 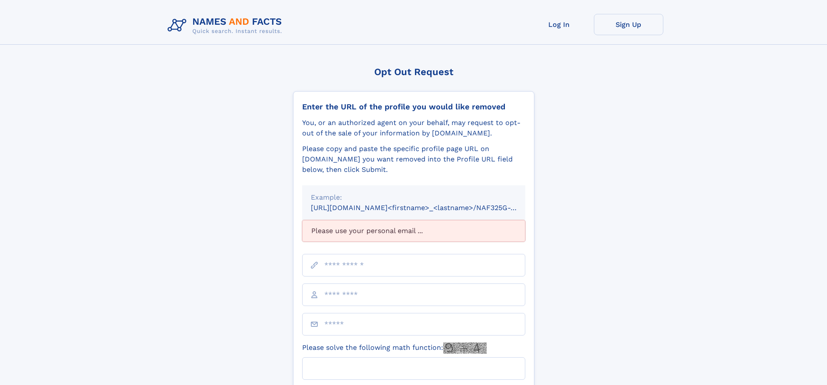 What do you see at coordinates (227, 26) in the screenshot?
I see `img: Logo Names and Facts` at bounding box center [227, 26].